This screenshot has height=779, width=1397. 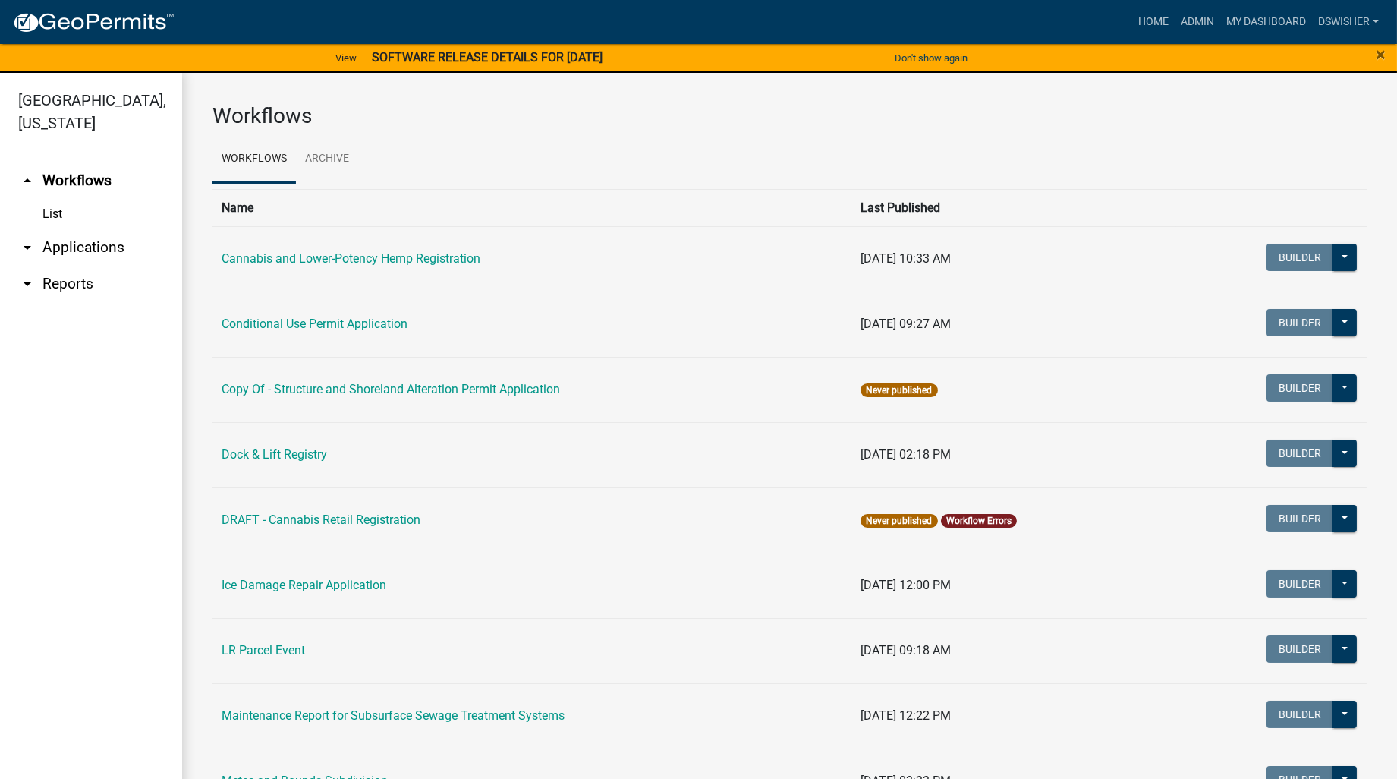 I want to click on a: Copy Of - Structure and Shoreland Alteration Permit Application, so click(x=391, y=389).